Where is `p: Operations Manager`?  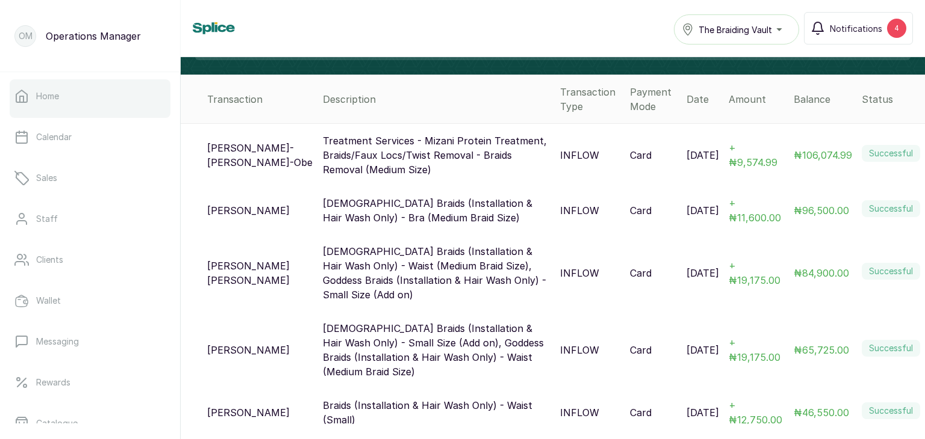 p: Operations Manager is located at coordinates (93, 36).